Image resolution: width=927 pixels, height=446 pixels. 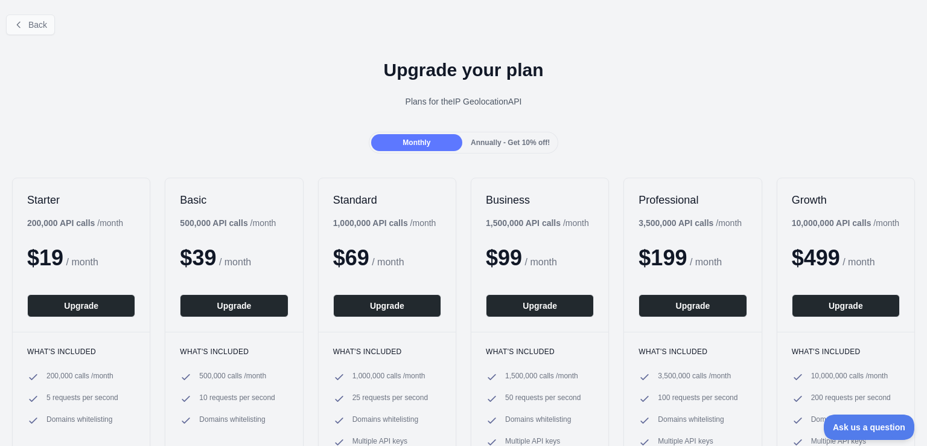 What do you see at coordinates (846, 200) in the screenshot?
I see `h2: Growth` at bounding box center [846, 200].